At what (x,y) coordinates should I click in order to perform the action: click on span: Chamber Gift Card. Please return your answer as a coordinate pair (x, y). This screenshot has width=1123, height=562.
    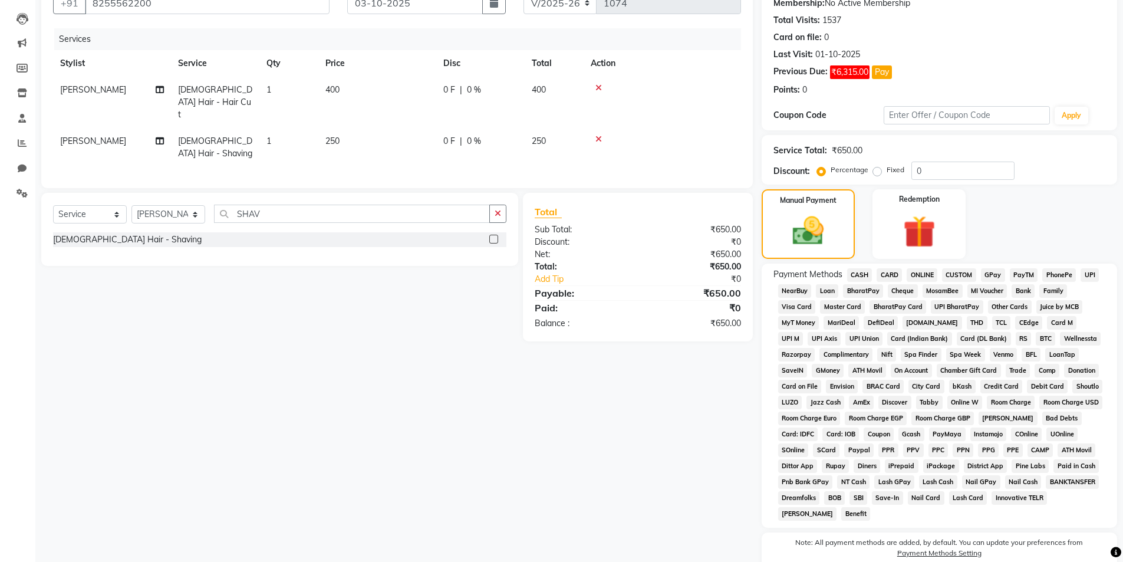
    Looking at the image, I should click on (969, 370).